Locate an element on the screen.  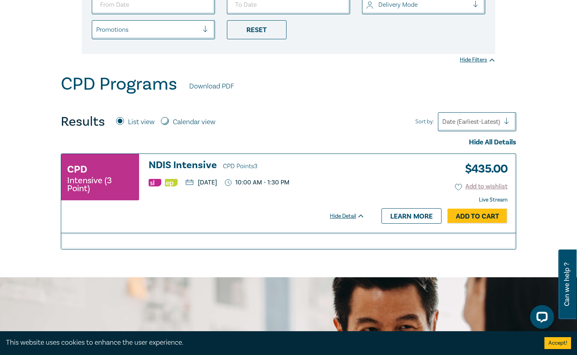
h3: CPD is located at coordinates (77, 170).